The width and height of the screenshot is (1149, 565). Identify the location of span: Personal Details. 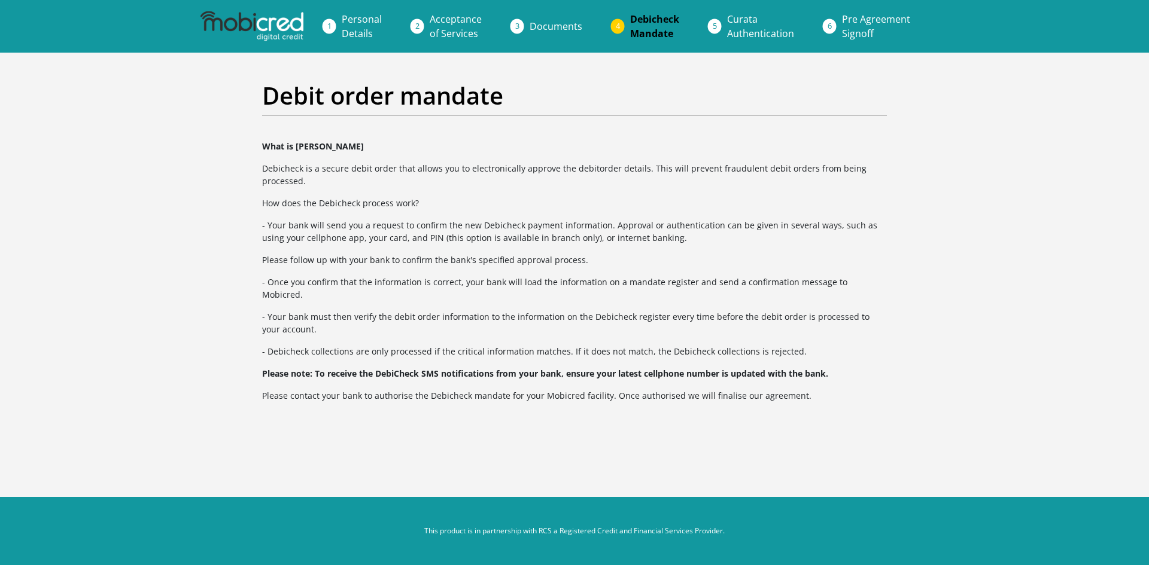
(361, 26).